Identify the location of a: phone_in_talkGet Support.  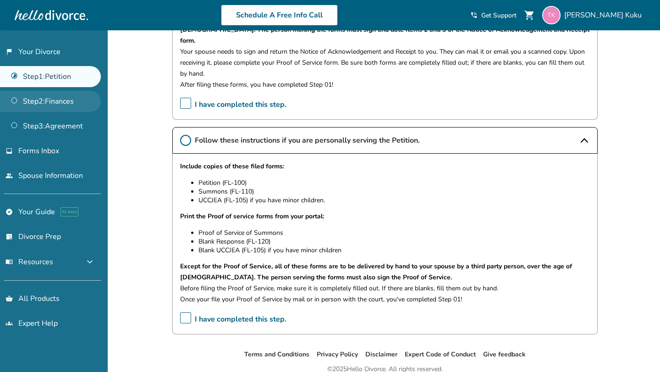
(493, 15).